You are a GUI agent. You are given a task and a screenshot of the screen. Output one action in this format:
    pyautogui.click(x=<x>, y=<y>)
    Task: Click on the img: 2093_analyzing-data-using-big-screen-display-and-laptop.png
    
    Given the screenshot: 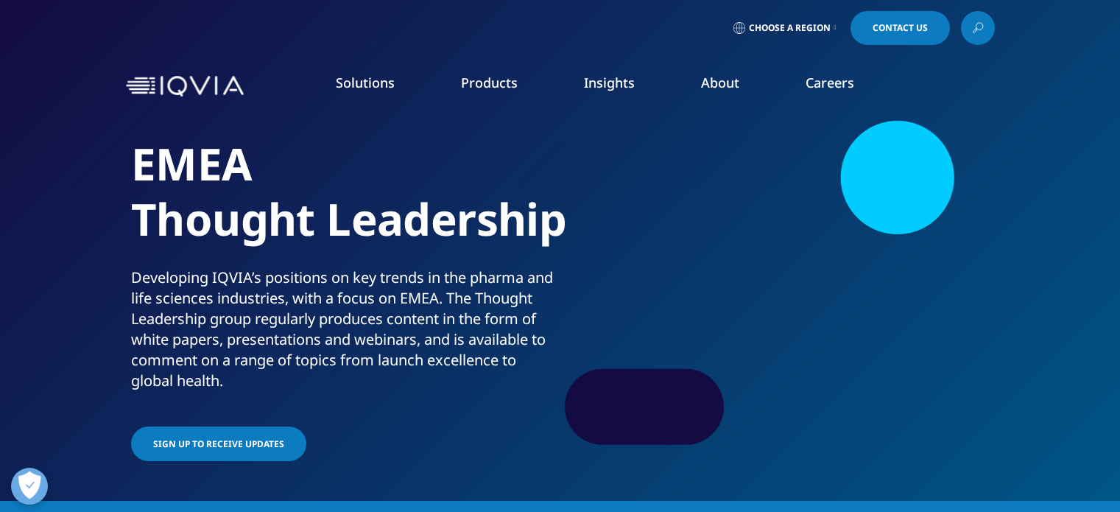 What is the action you would take?
    pyautogui.click(x=792, y=284)
    